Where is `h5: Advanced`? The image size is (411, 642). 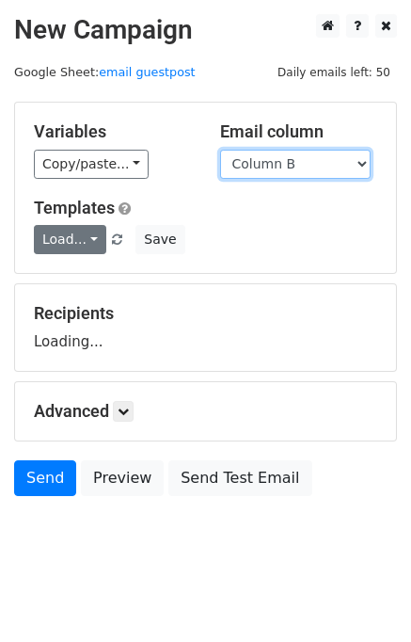
h5: Advanced is located at coordinates (205, 411).